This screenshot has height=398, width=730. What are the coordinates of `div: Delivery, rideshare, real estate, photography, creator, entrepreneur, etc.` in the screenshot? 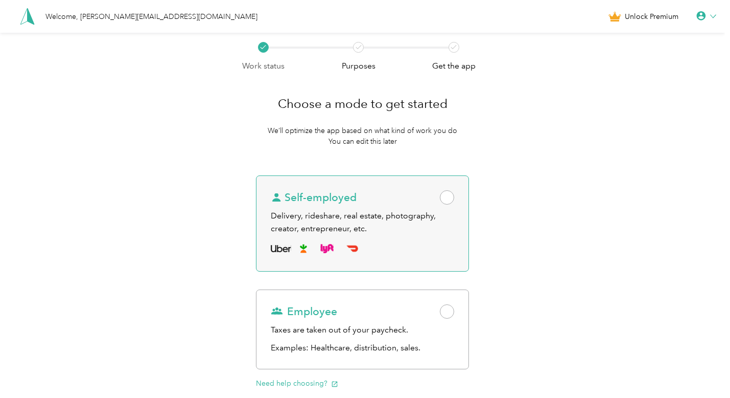 It's located at (362, 222).